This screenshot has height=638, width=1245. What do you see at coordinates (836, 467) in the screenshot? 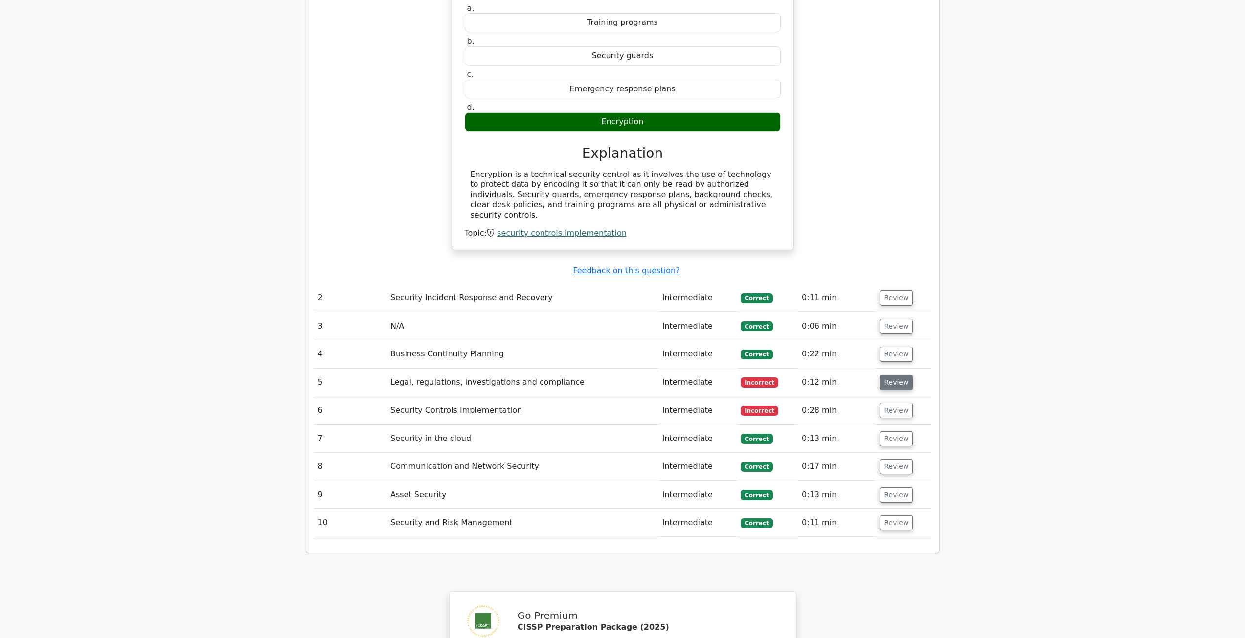
I see `td: 0:17 min.` at bounding box center [836, 467].